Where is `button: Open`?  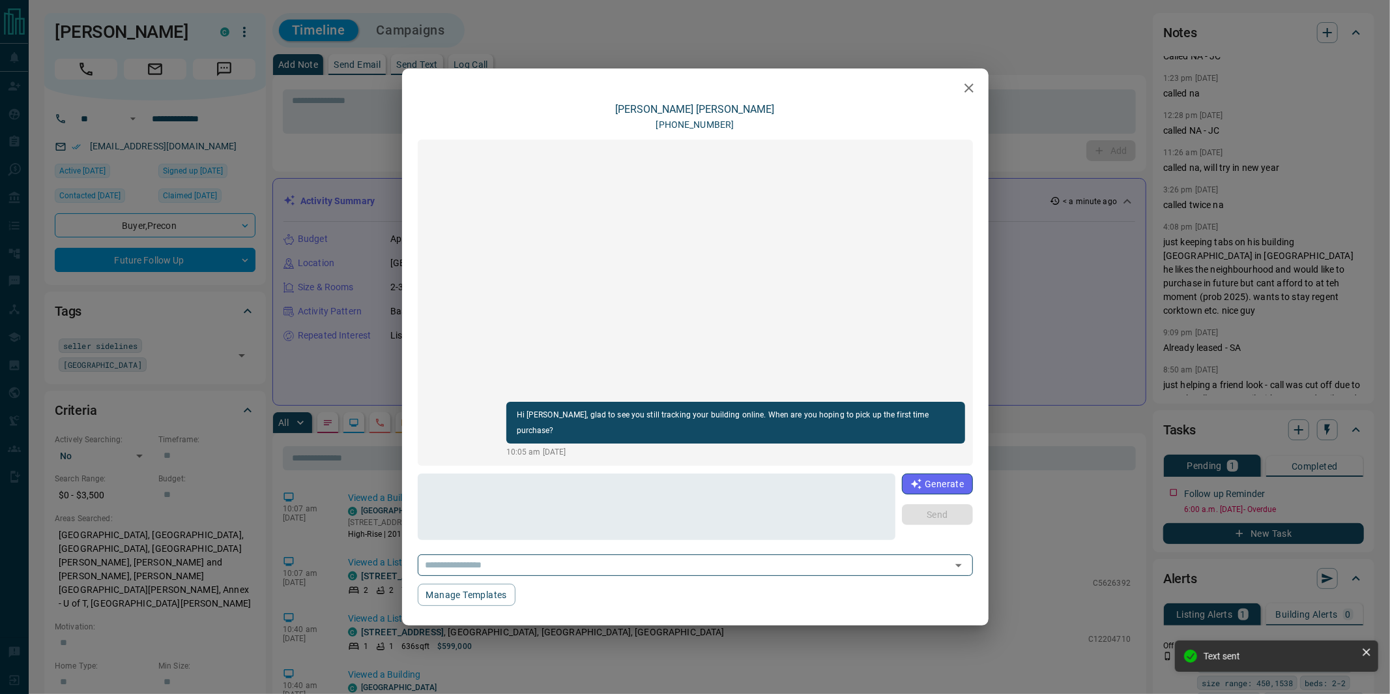 button: Open is located at coordinates (959, 565).